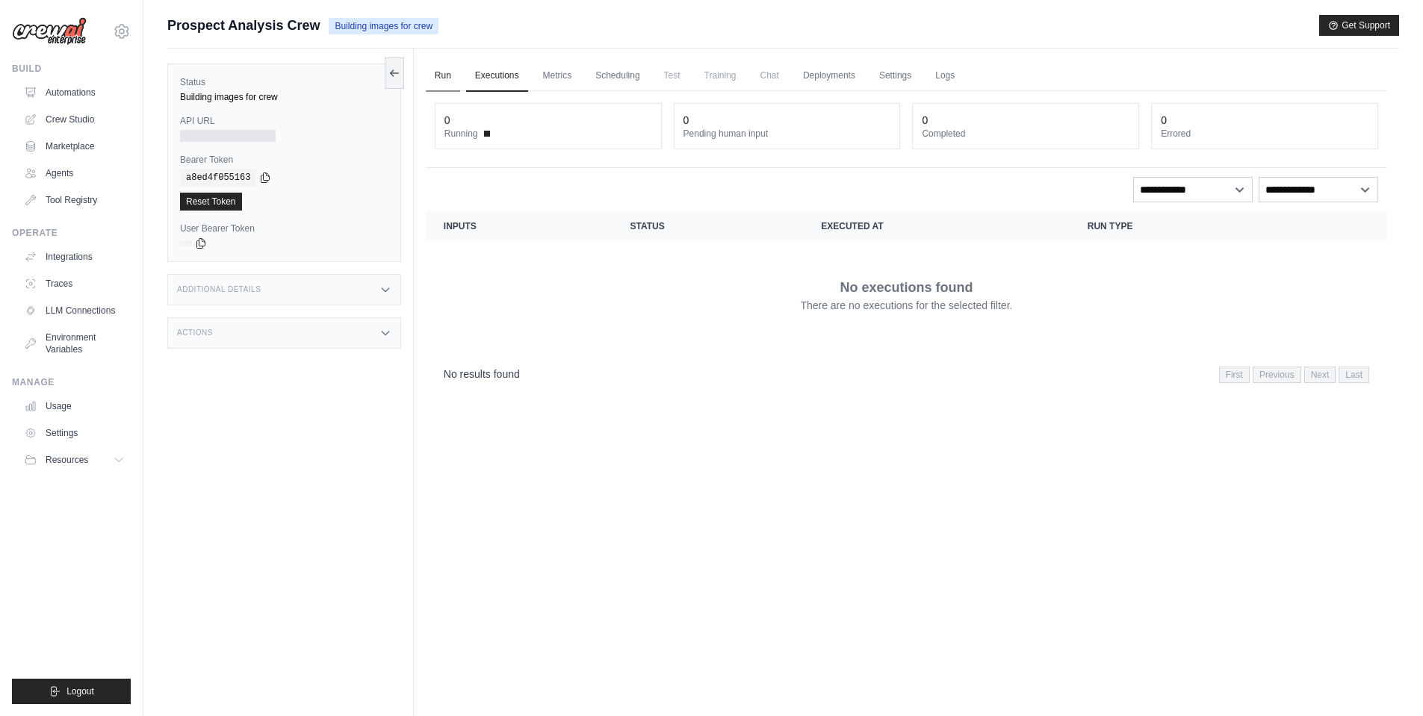 Image resolution: width=1423 pixels, height=716 pixels. I want to click on span: Next, so click(1320, 375).